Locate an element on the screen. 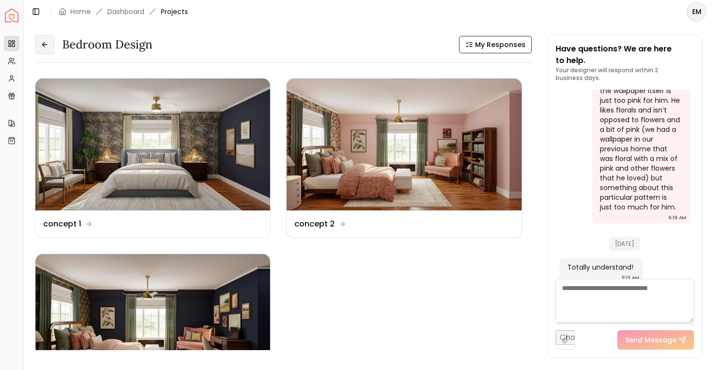  dd: concept 1 is located at coordinates (62, 224).